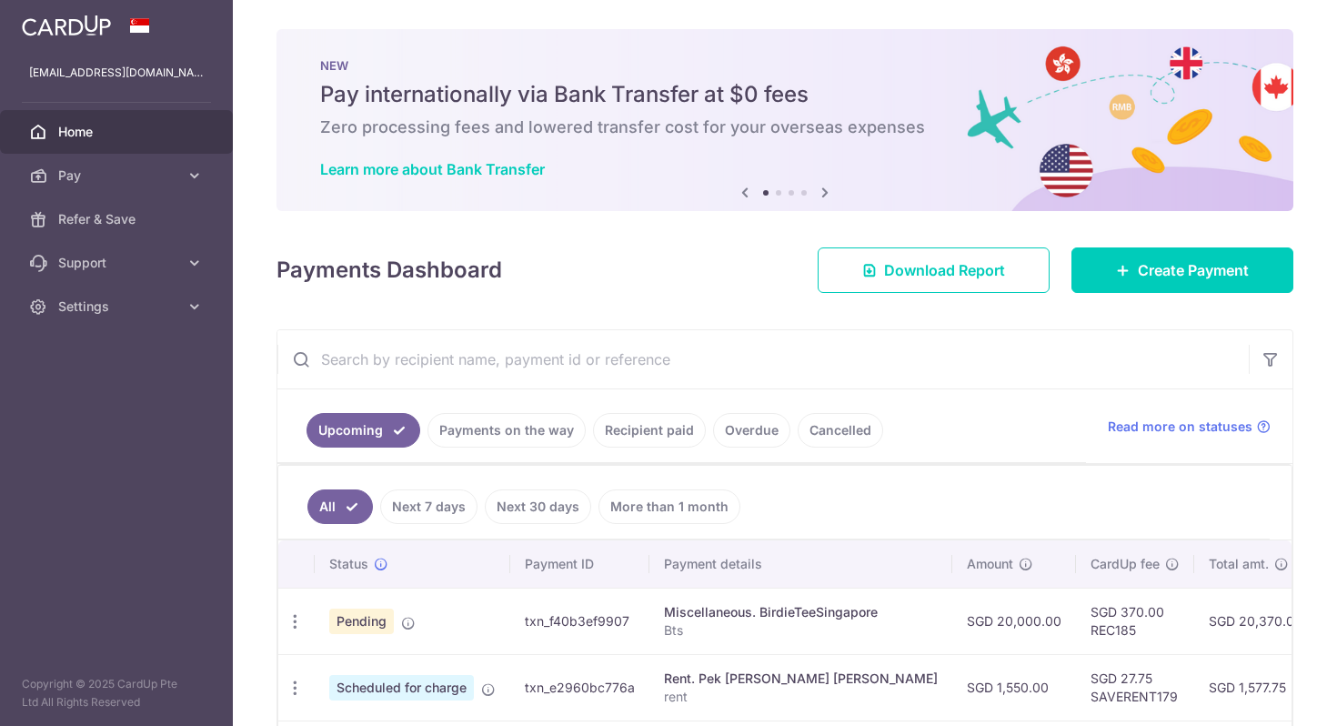  Describe the element at coordinates (1014, 687) in the screenshot. I see `td: SGD 1,550.00` at that location.